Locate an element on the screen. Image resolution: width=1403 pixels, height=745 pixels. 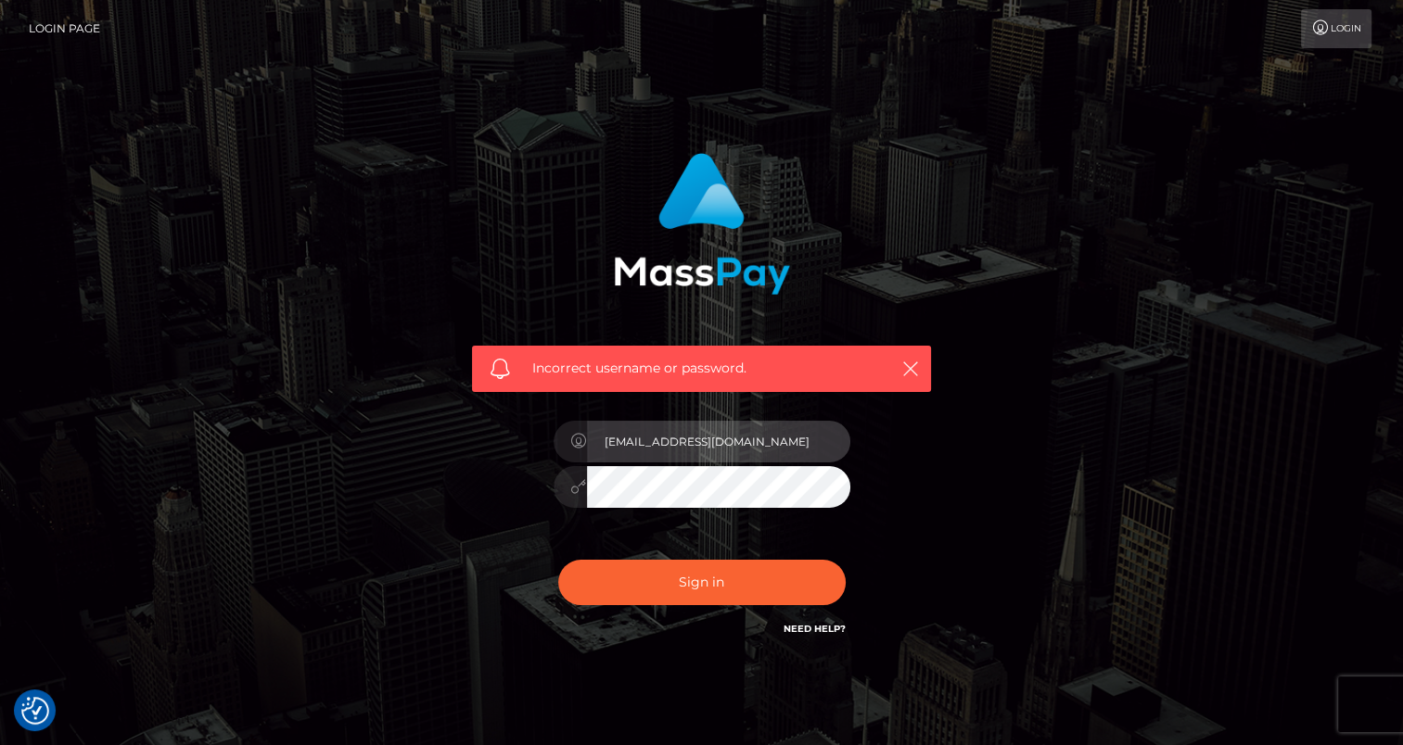
a: Login Page is located at coordinates (64, 29).